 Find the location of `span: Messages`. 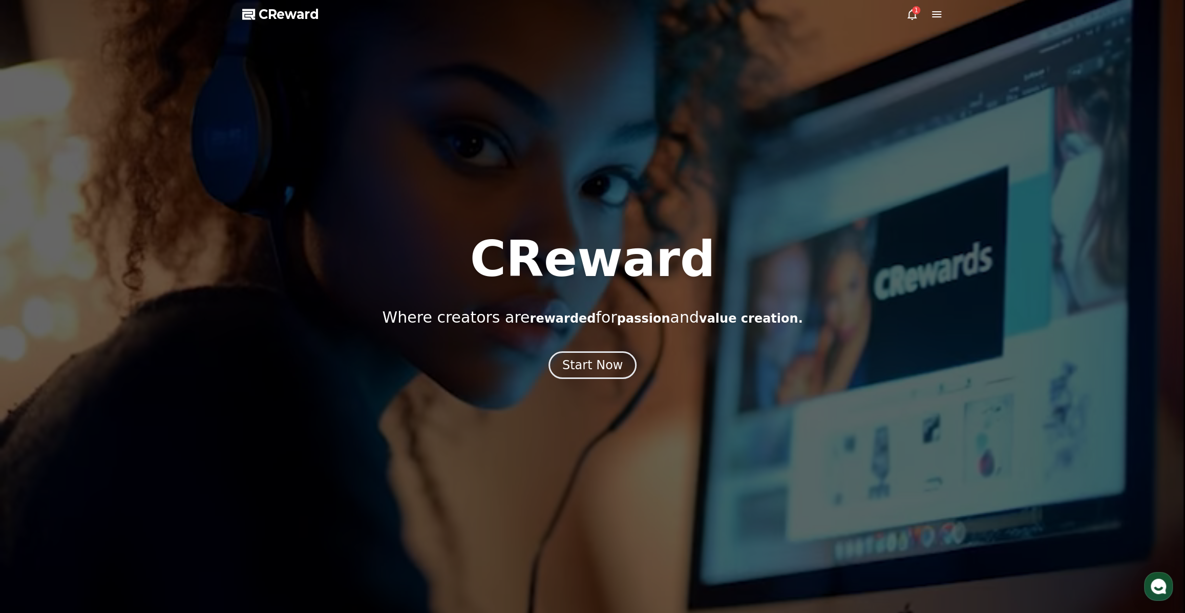

span: Messages is located at coordinates (100, 345).